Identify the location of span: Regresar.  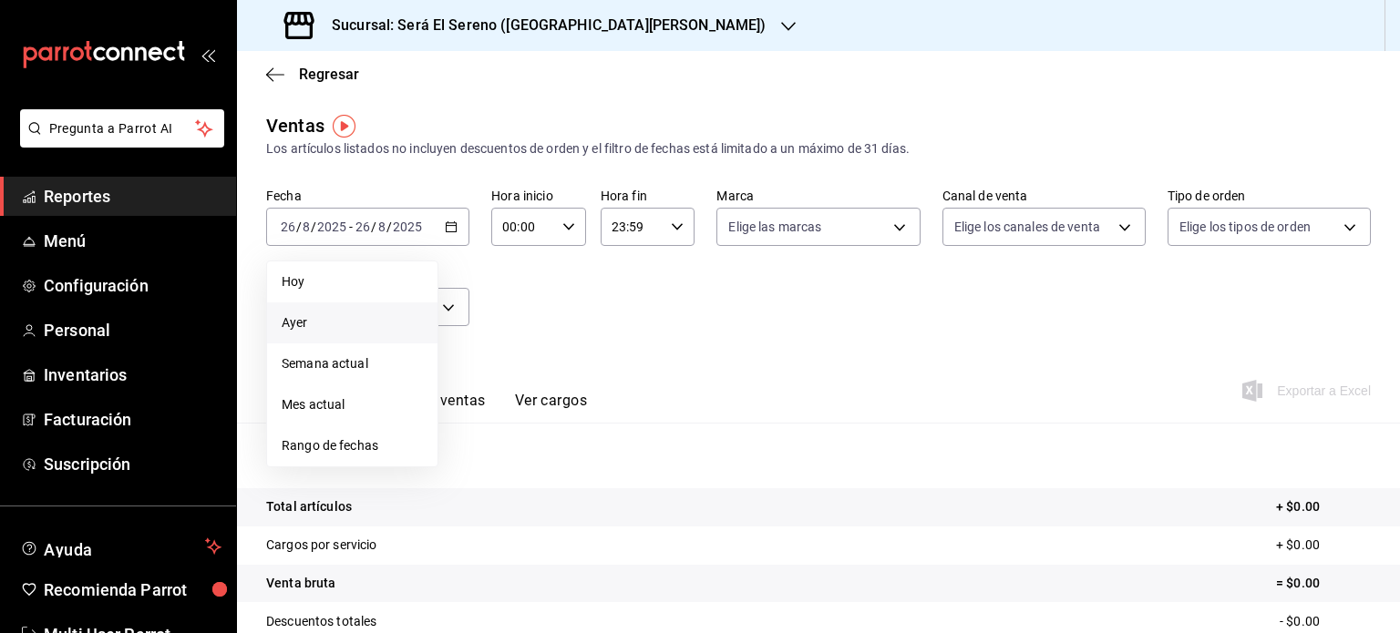
(329, 74).